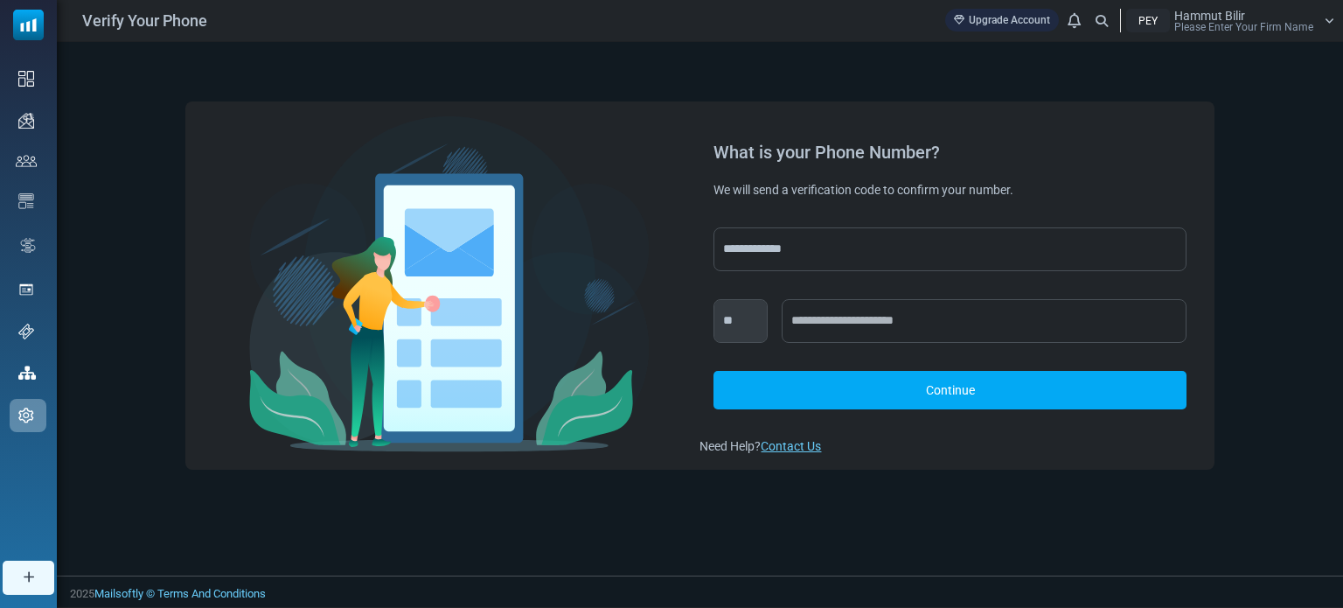  Describe the element at coordinates (949, 191) in the screenshot. I see `div: We will send a verification code to confirm your number.` at that location.